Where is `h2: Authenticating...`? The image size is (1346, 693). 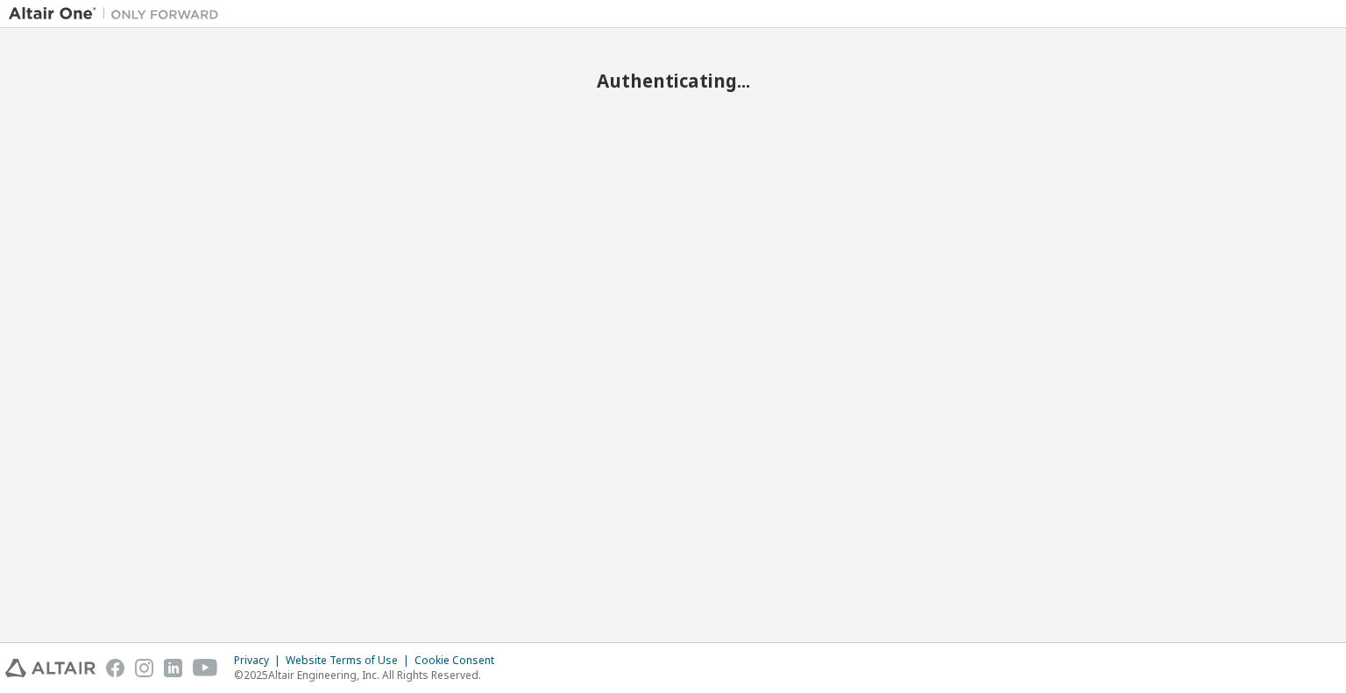
h2: Authenticating... is located at coordinates (673, 81).